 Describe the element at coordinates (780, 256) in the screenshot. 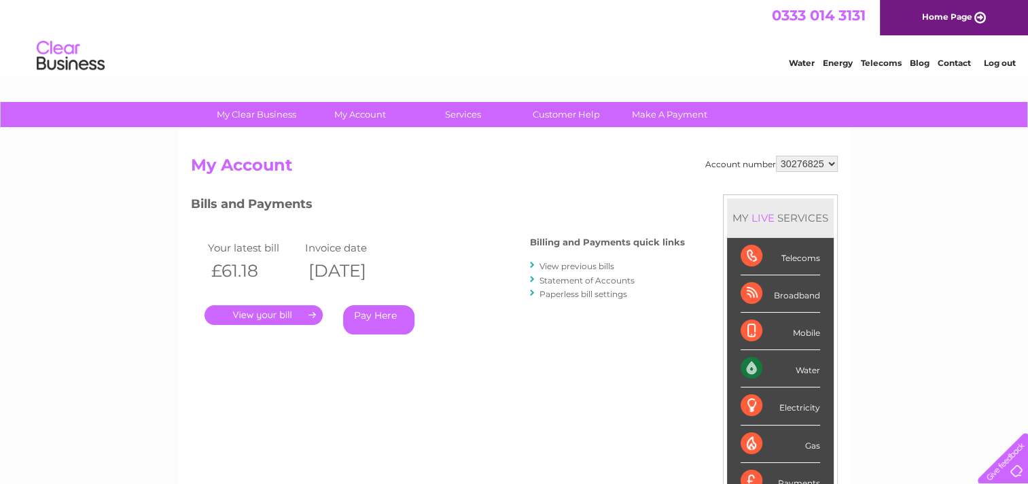

I see `div: Telecoms` at that location.